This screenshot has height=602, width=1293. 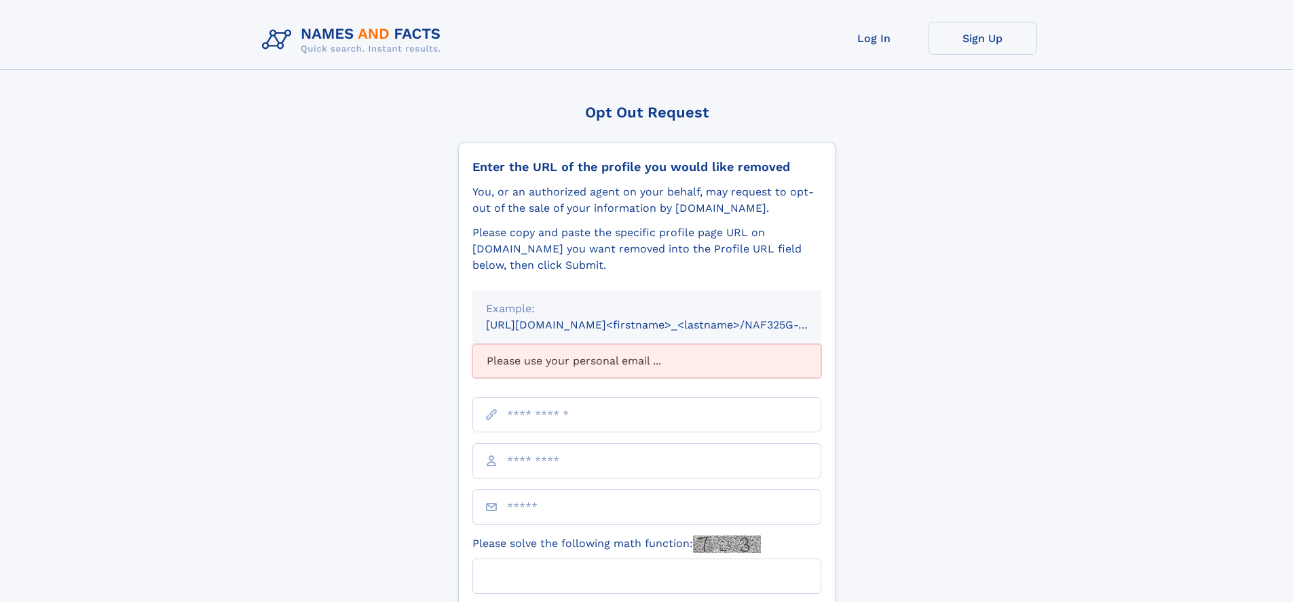 What do you see at coordinates (617, 545) in the screenshot?
I see `label: Please solve the following math function:` at bounding box center [617, 545].